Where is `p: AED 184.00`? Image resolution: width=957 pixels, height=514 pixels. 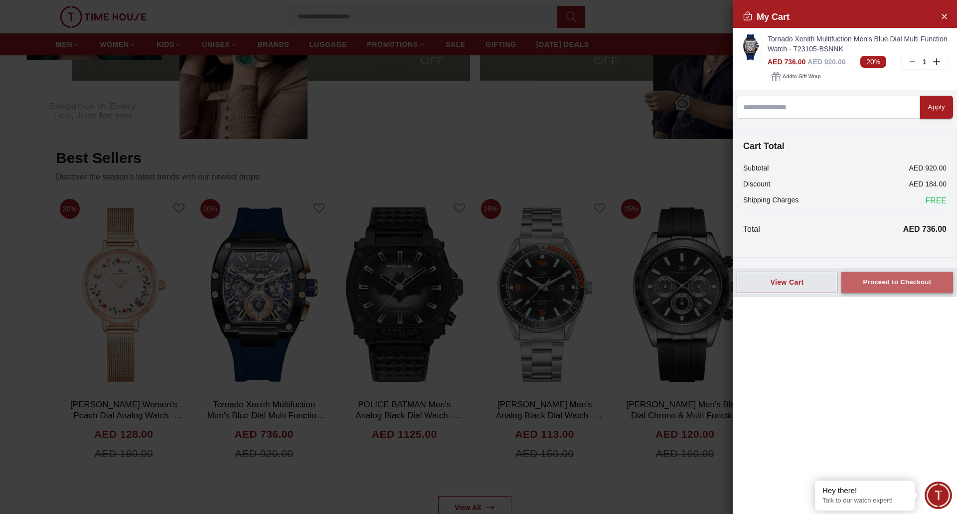 p: AED 184.00 is located at coordinates (928, 184).